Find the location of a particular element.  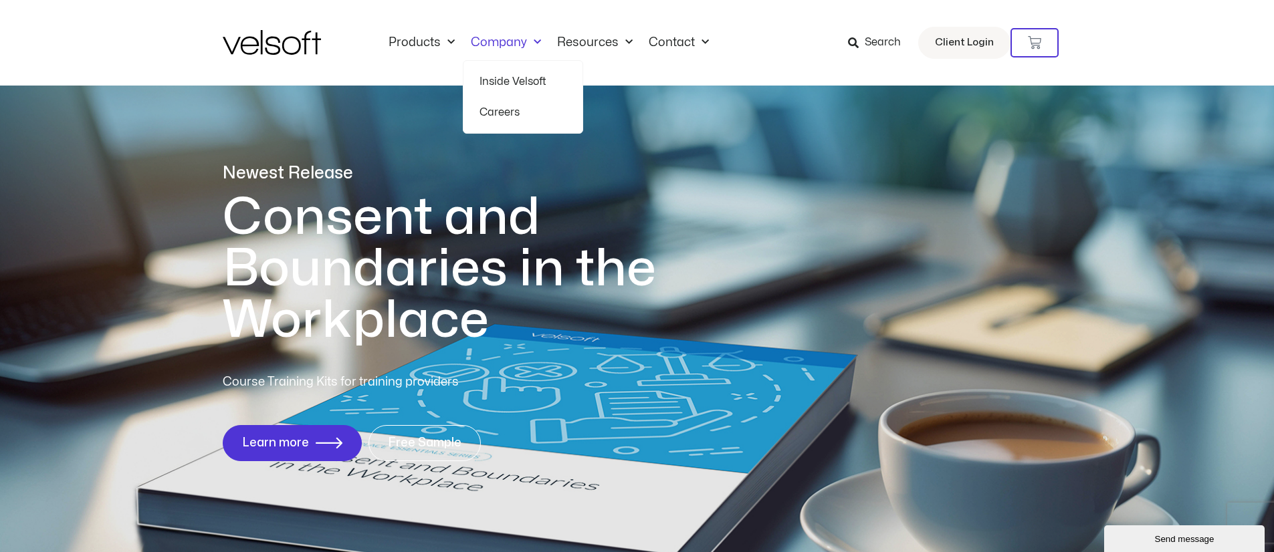

ul: CompanyMenu Toggle is located at coordinates (523, 97).